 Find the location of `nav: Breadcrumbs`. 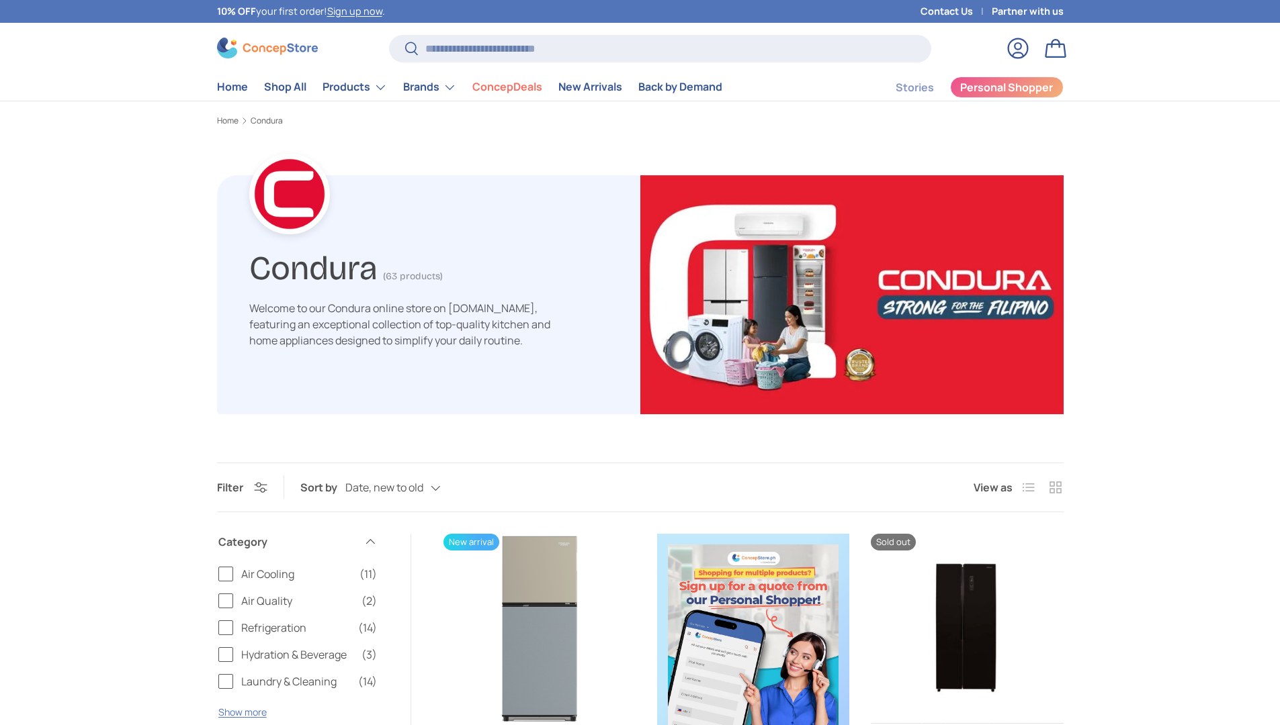

nav: Breadcrumbs is located at coordinates (640, 121).